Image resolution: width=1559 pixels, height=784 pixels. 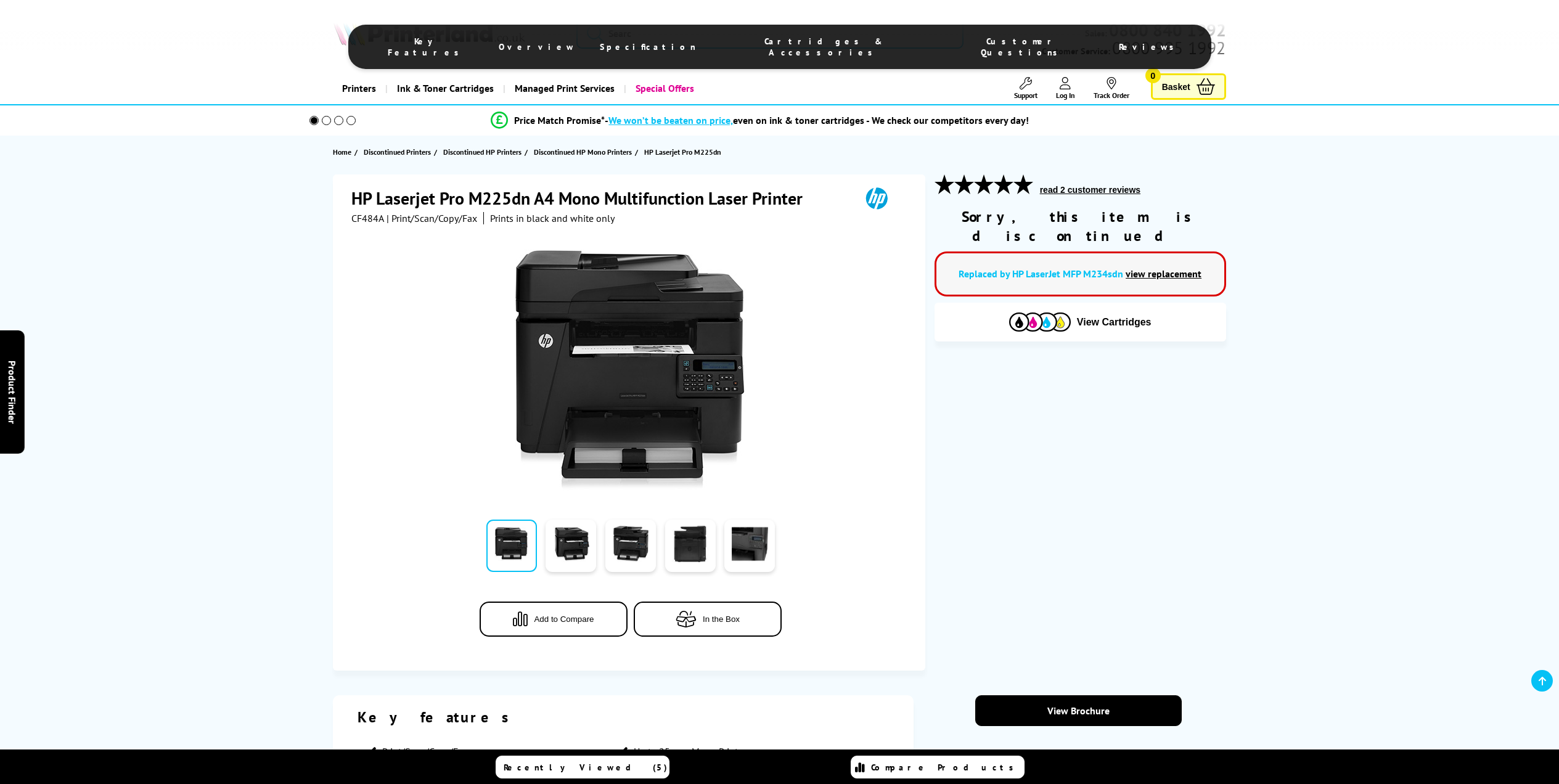 I want to click on a: HP Laserjet Pro M225dn, so click(x=631, y=370).